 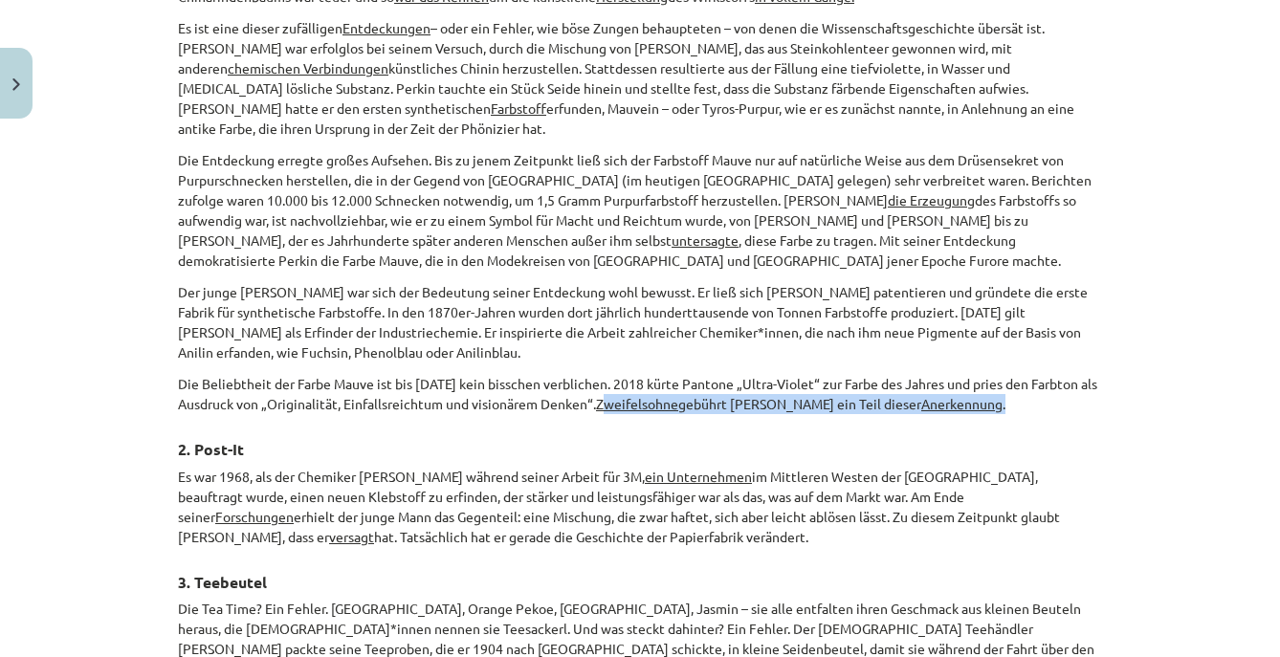 I want to click on p: Es ist eine dieser zufälligen – oder ein Fehler, wie böse Zungen behaupteten – von denen die Wiss..., so click(x=640, y=78).